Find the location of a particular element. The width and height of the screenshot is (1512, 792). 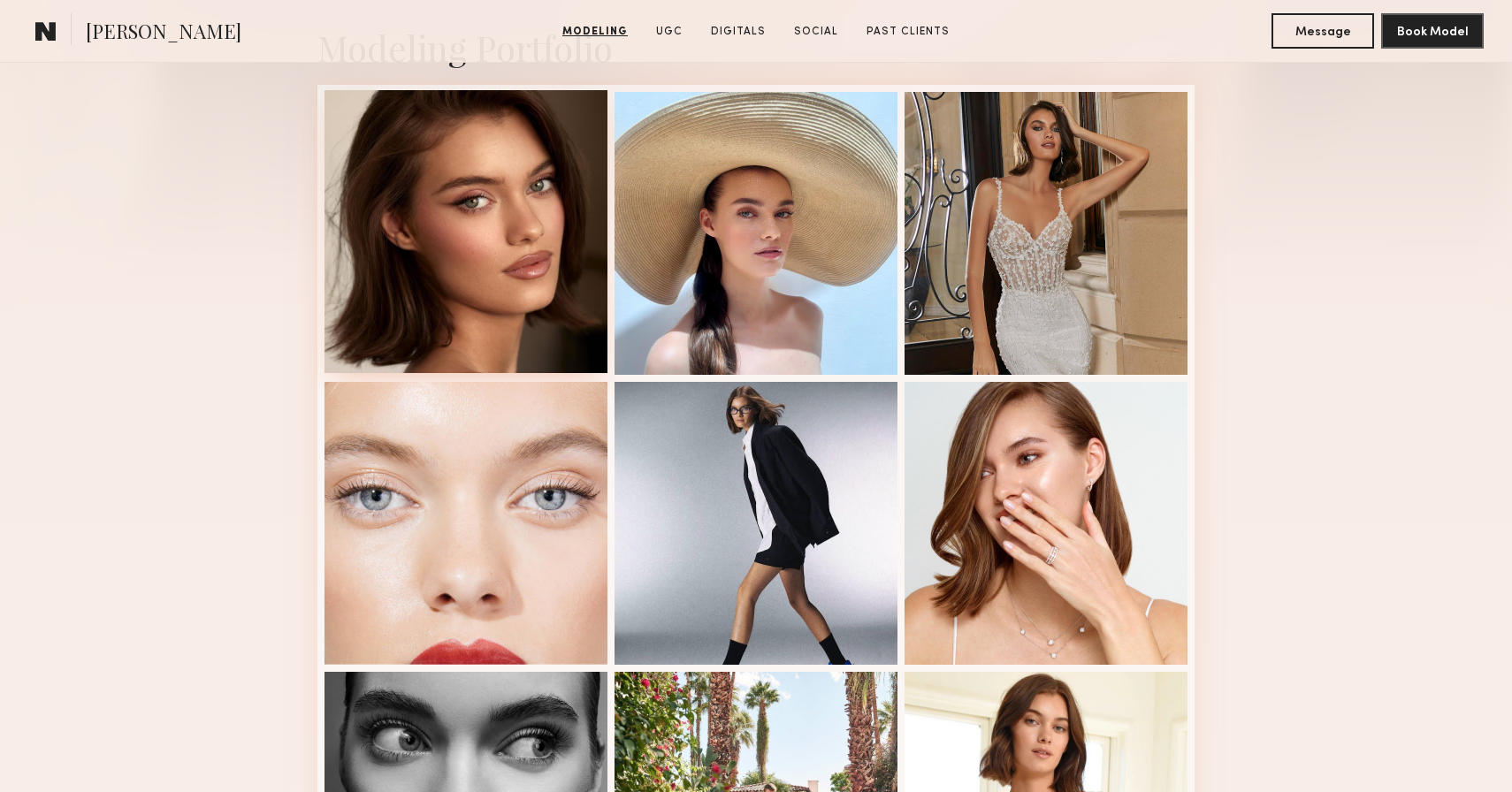

a: Digitals is located at coordinates (739, 32).